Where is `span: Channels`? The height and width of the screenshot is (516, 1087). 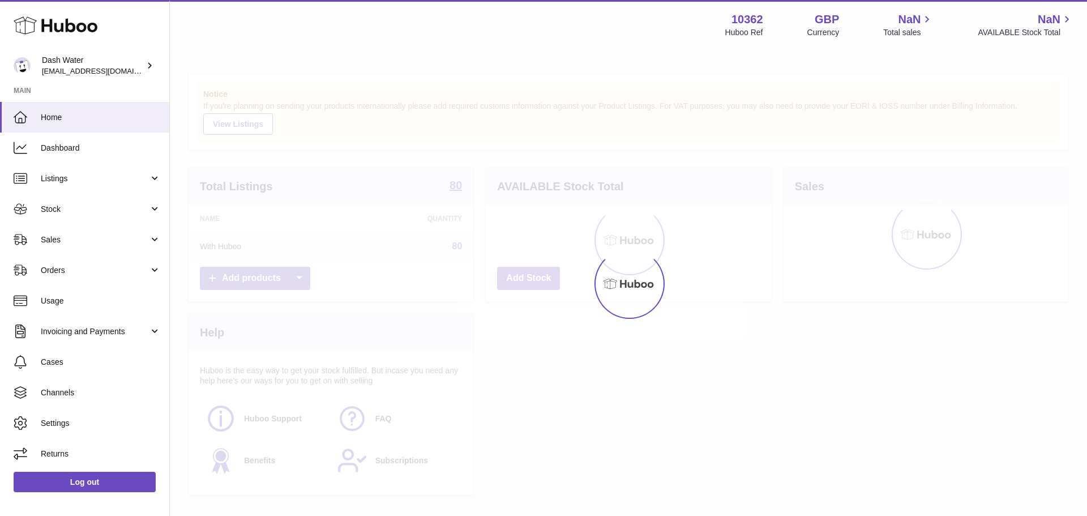
span: Channels is located at coordinates (101, 392).